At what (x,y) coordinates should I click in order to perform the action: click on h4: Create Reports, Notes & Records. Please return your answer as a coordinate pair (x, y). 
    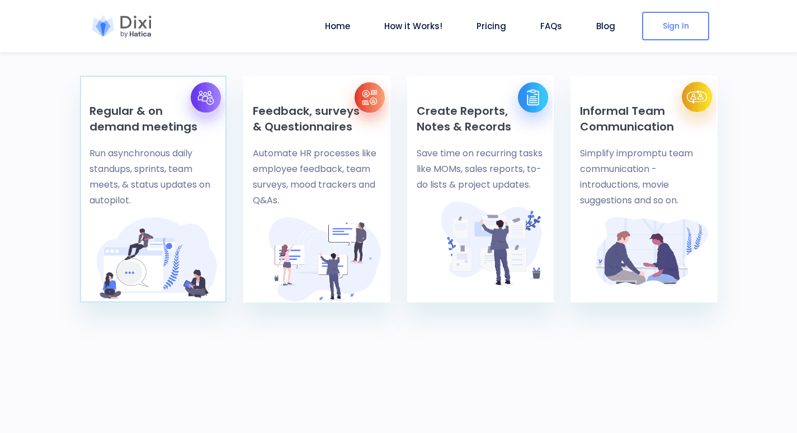
    Looking at the image, I should click on (481, 119).